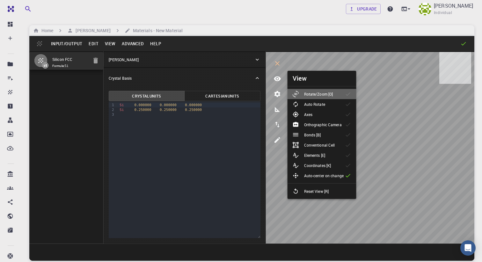 This screenshot has height=262, width=482. I want to click on div: 1, so click(112, 105).